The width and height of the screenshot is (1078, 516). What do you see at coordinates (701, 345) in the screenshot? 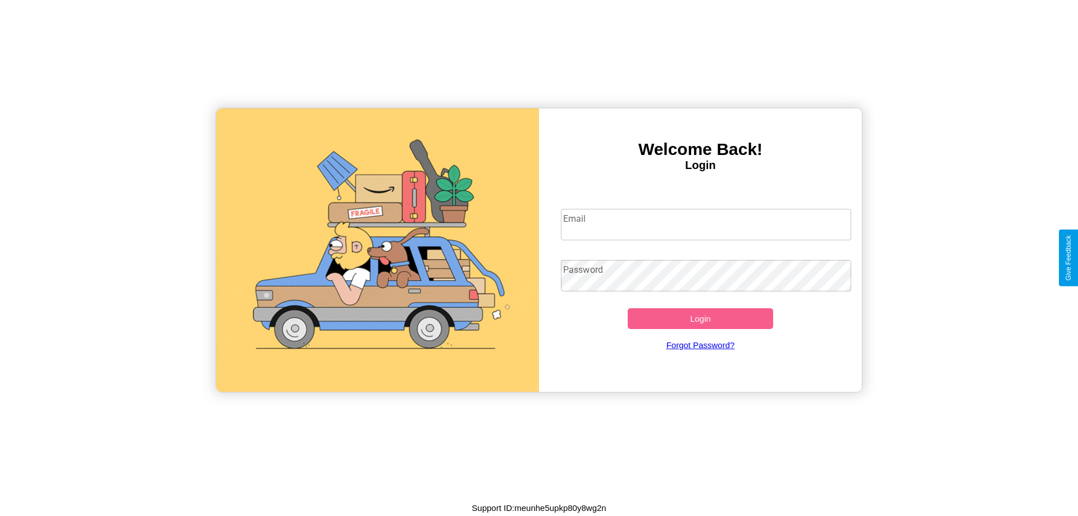
I see `a: Forgot Password?` at bounding box center [701, 345].